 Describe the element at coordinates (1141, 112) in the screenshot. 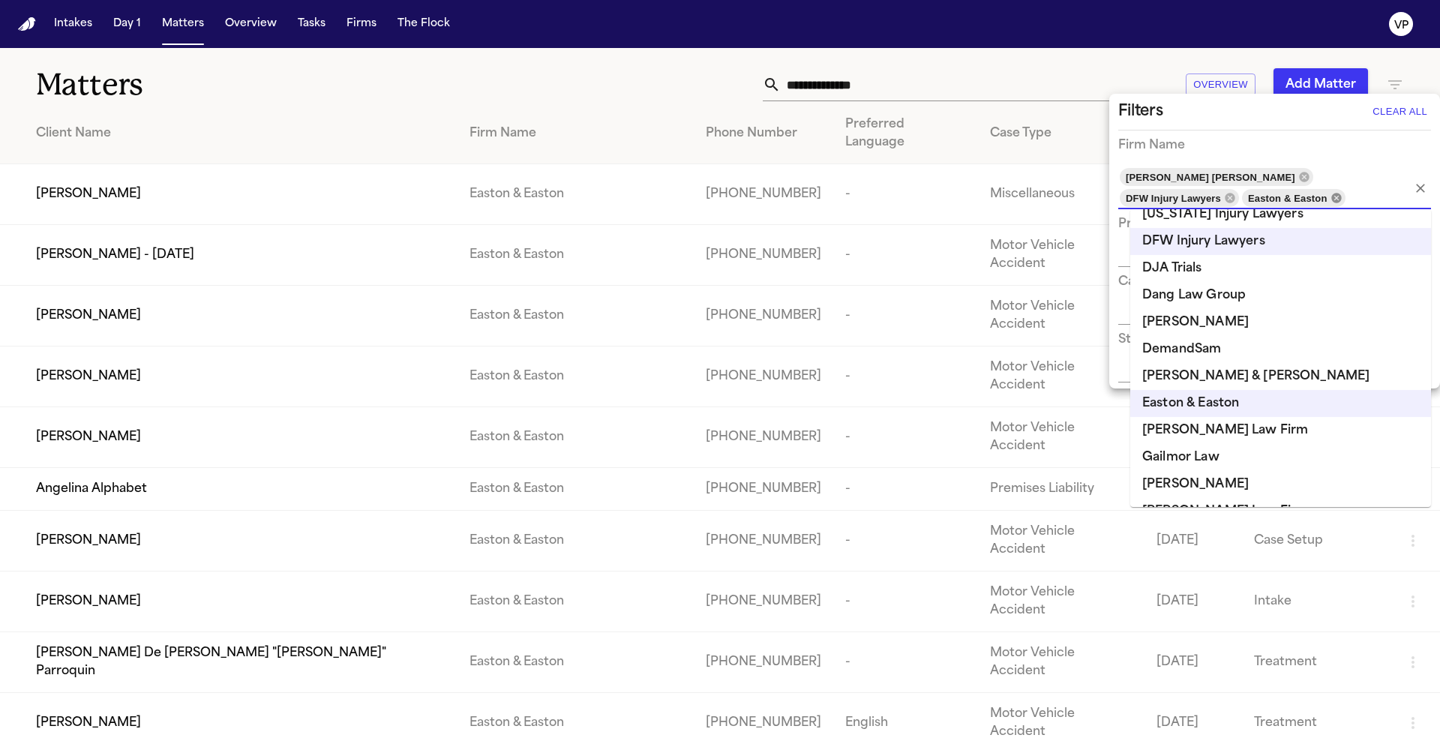

I see `h2: Filters` at that location.